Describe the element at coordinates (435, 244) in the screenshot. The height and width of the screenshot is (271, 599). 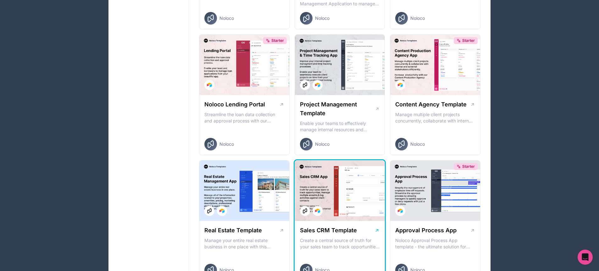
I see `p: Noloco Approval Process App template - the ultimate solution for managing your employee's time of...` at that location.